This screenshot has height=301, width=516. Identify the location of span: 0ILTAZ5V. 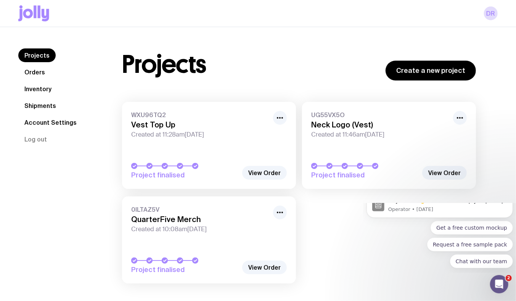
(200, 209).